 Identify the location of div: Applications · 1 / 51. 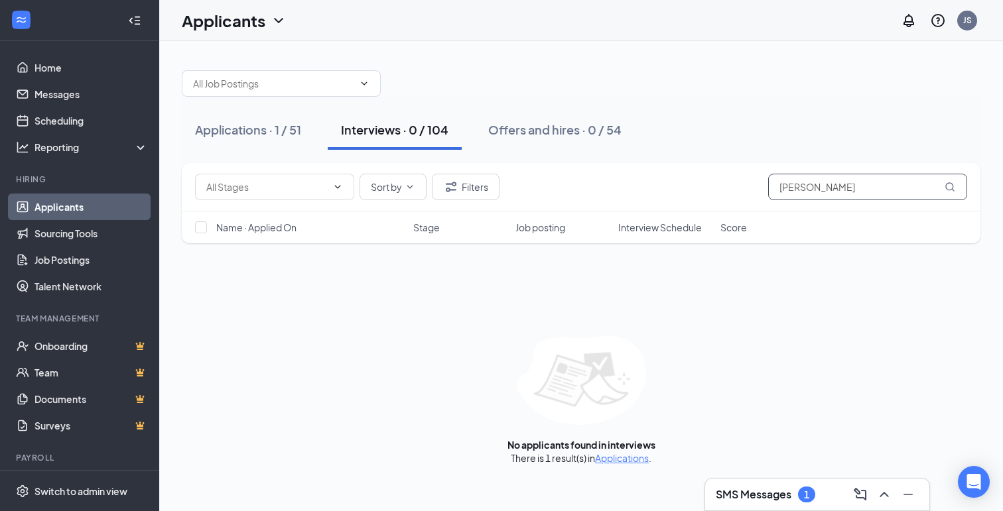
(248, 129).